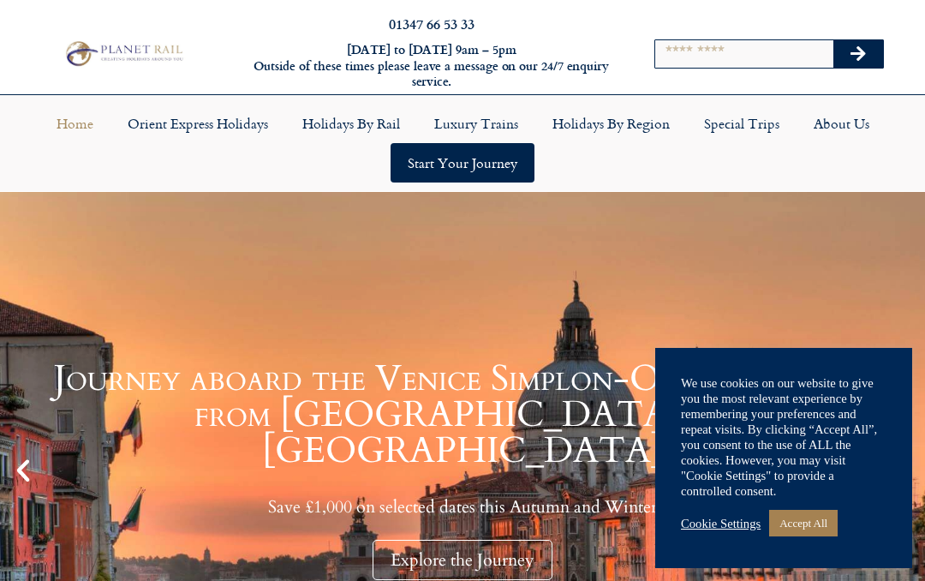 The height and width of the screenshot is (581, 925). Describe the element at coordinates (720, 523) in the screenshot. I see `a: Cookie Settings` at that location.